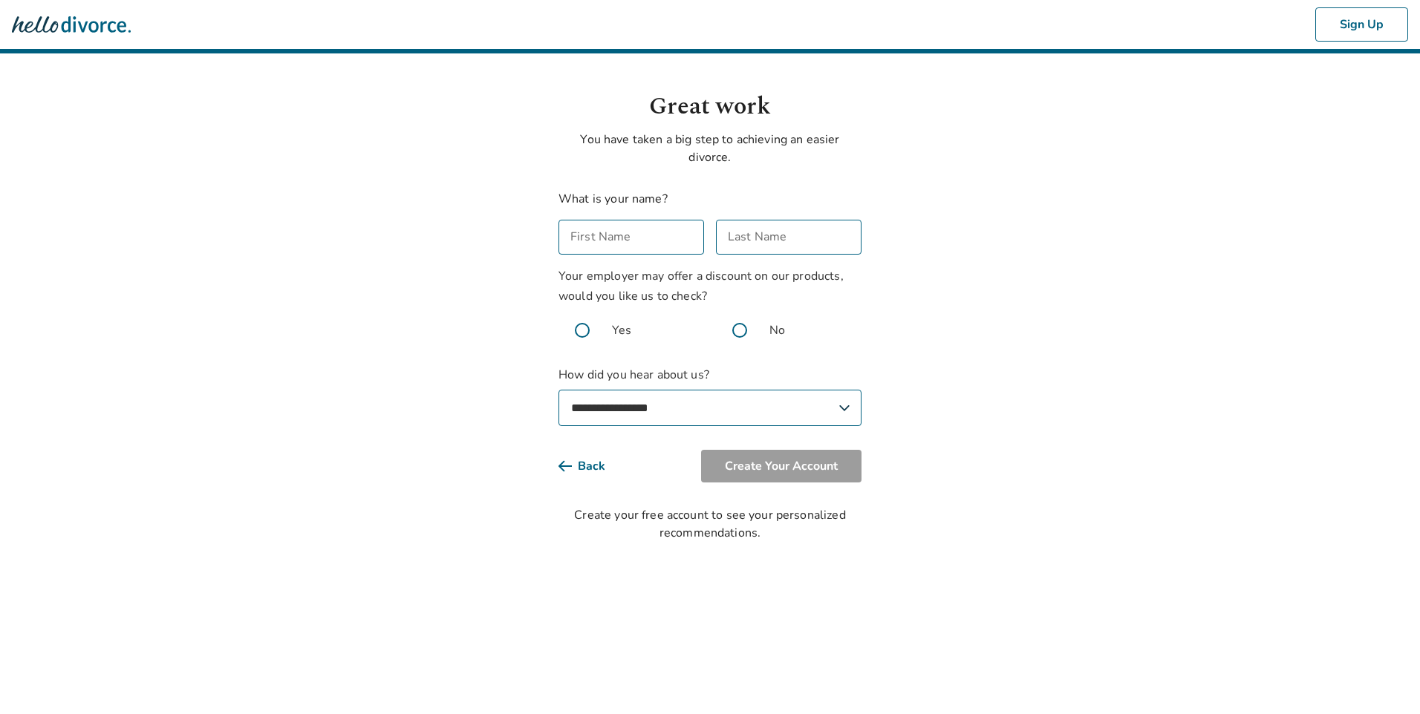 The image size is (1420, 714). I want to click on h1: Great work, so click(710, 107).